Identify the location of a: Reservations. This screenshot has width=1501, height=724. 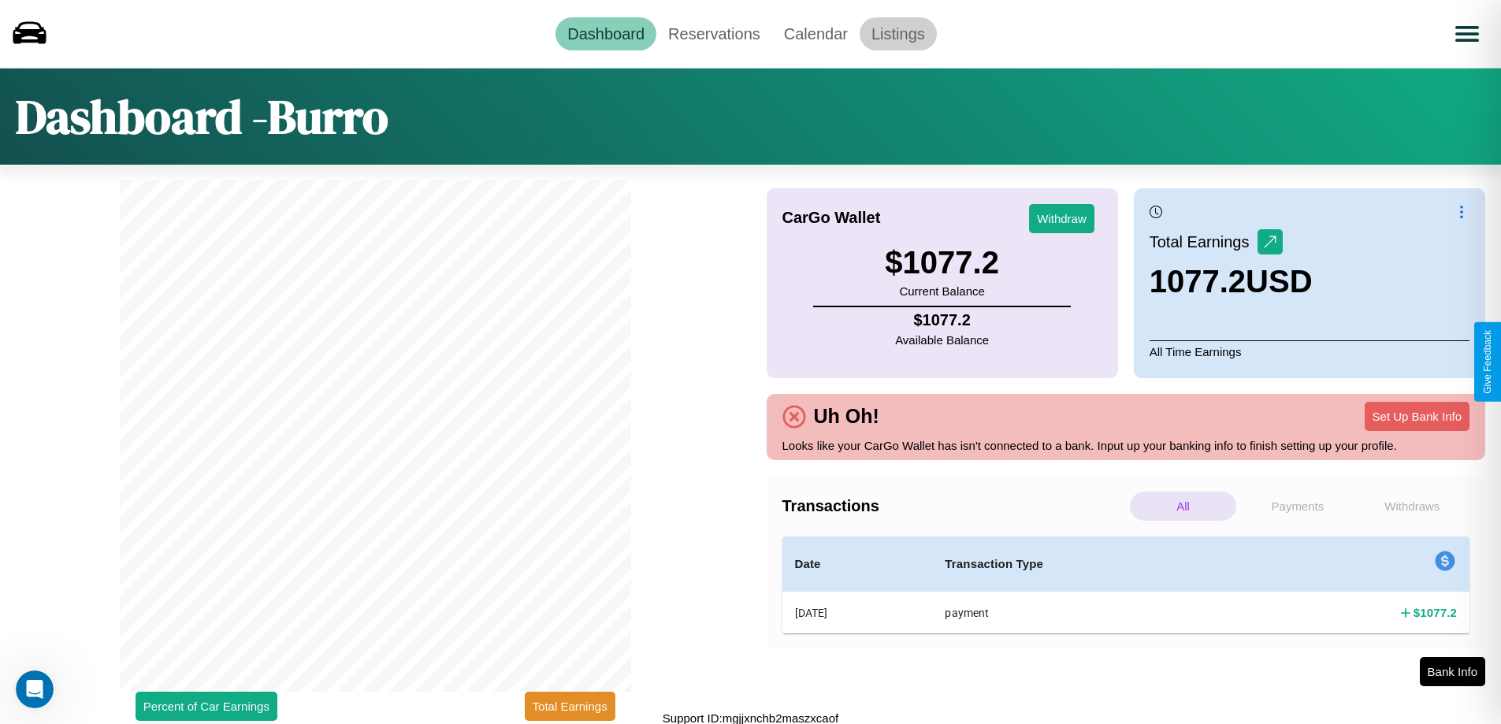
(714, 34).